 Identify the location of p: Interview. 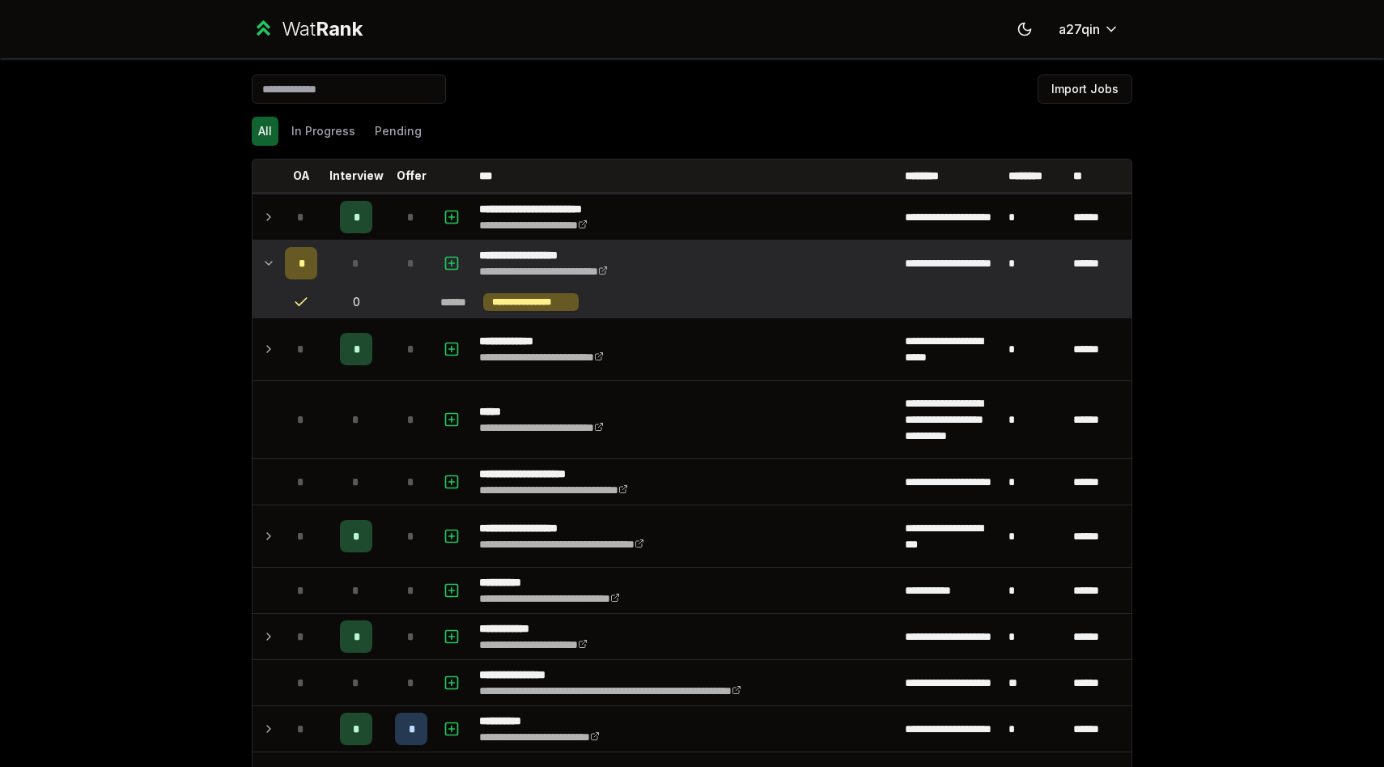
(356, 176).